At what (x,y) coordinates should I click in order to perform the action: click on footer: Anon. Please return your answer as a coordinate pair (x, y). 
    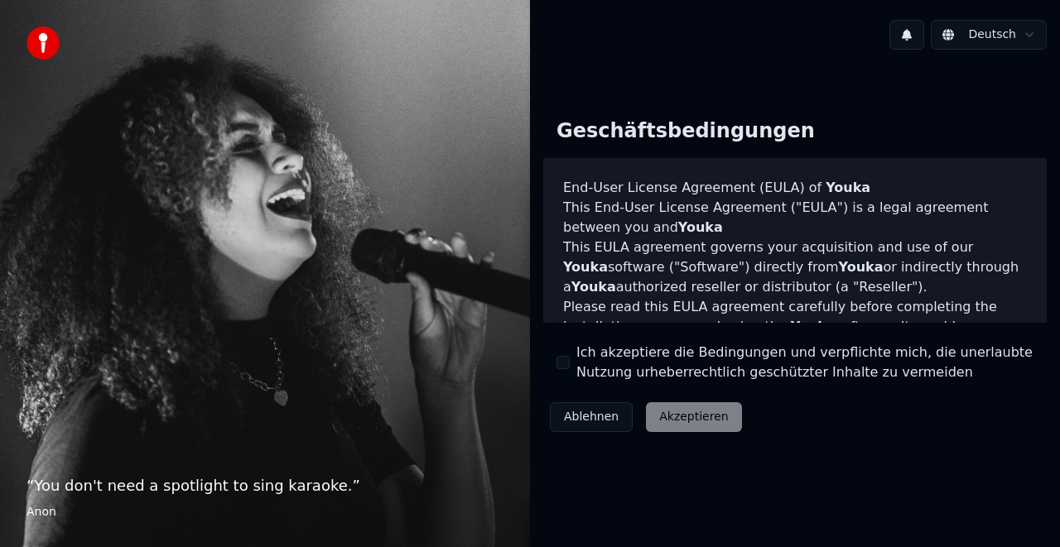
    Looking at the image, I should click on (265, 513).